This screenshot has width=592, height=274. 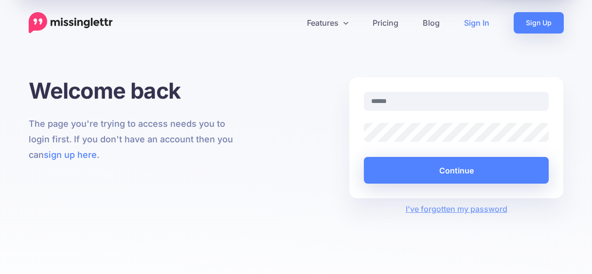 I want to click on a: sign up here, so click(x=70, y=155).